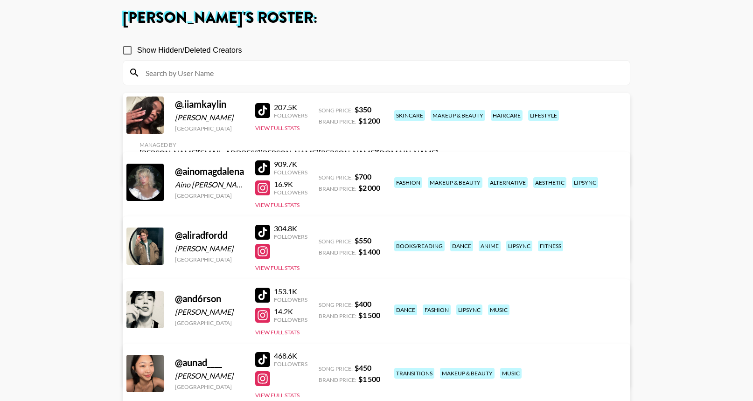  What do you see at coordinates (363, 176) in the screenshot?
I see `strong: $ 700` at bounding box center [363, 176].